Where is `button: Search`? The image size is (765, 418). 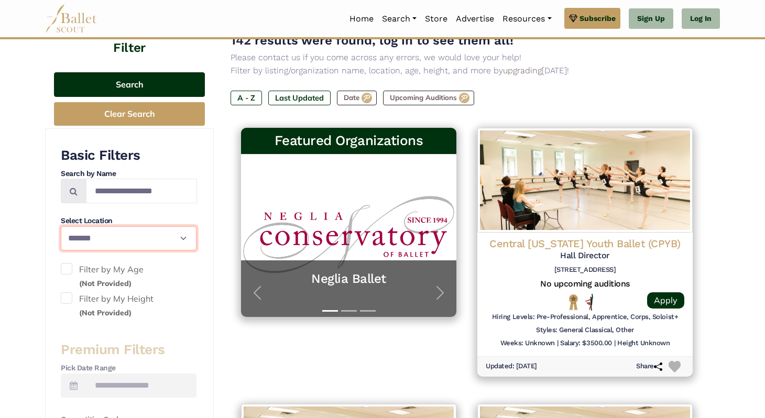 button: Search is located at coordinates (129, 84).